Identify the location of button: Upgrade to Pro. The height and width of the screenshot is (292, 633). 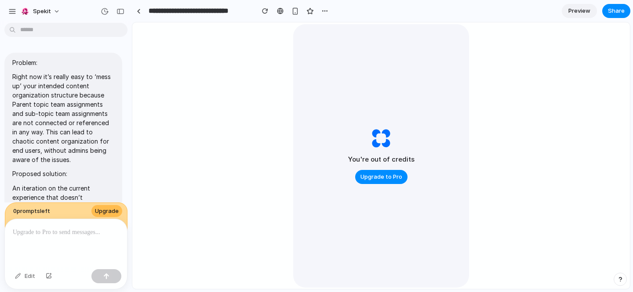
(381, 177).